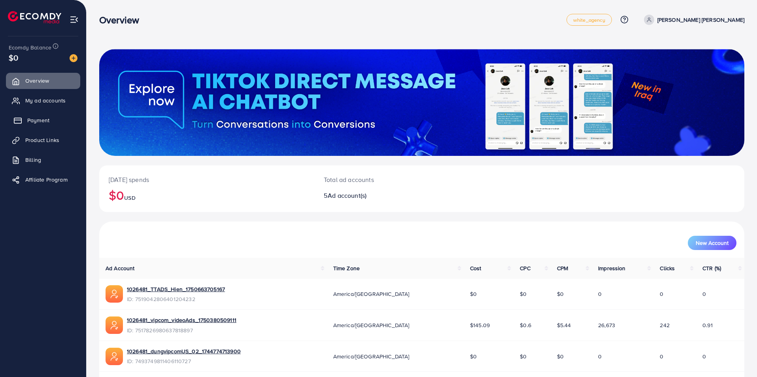 Image resolution: width=757 pixels, height=377 pixels. Describe the element at coordinates (43, 180) in the screenshot. I see `a: Affiliate Program` at that location.